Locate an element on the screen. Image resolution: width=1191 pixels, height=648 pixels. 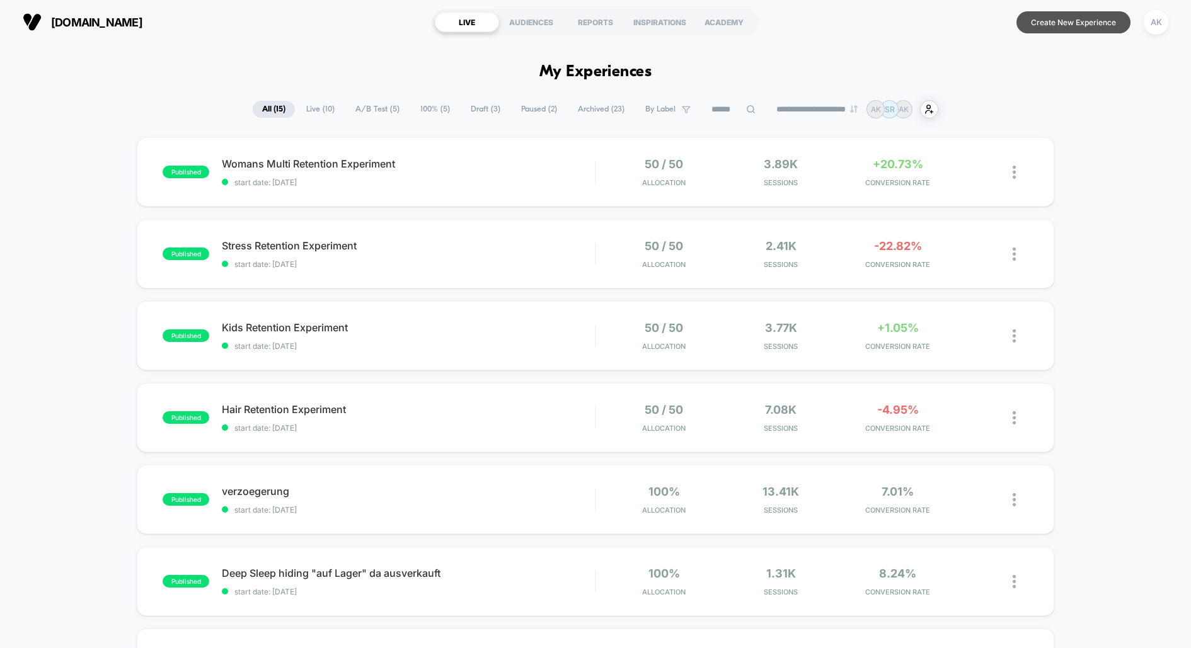
div: ACADEMY is located at coordinates (724, 22).